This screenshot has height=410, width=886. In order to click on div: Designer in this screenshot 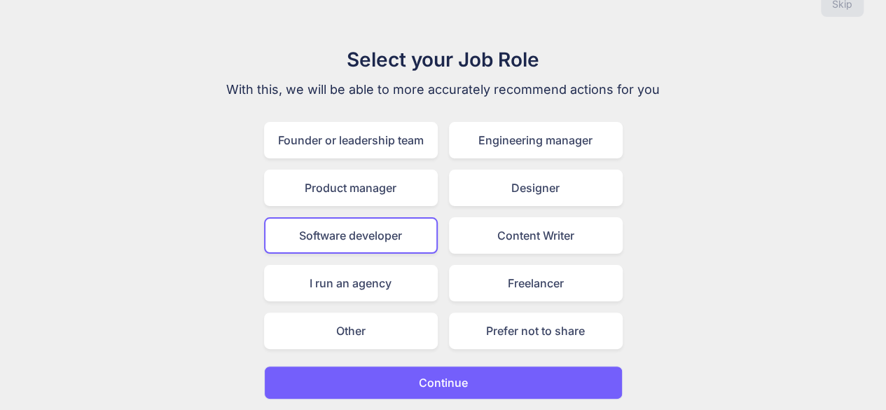, I will do `click(536, 188)`.